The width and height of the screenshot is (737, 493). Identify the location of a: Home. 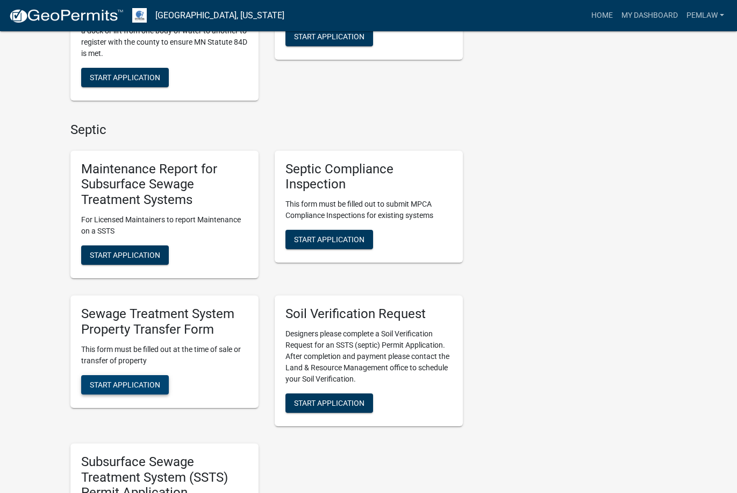
(602, 16).